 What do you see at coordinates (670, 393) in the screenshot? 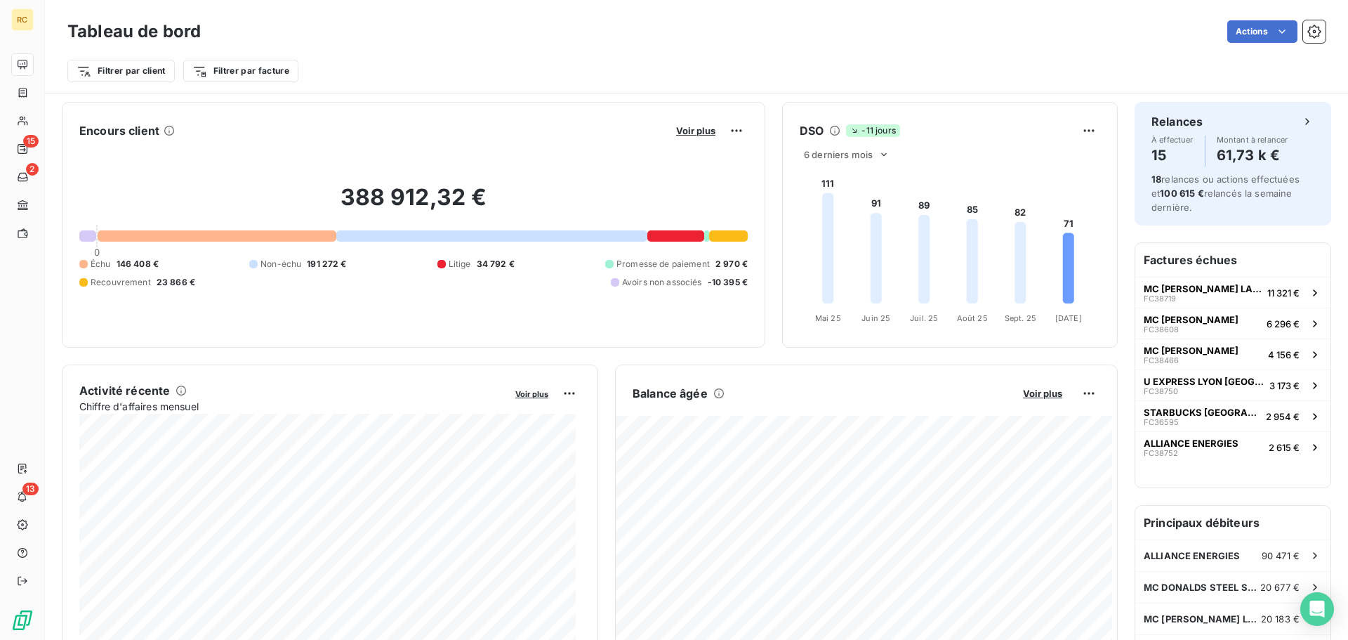
I see `h6: Balance âgée` at bounding box center [670, 393].